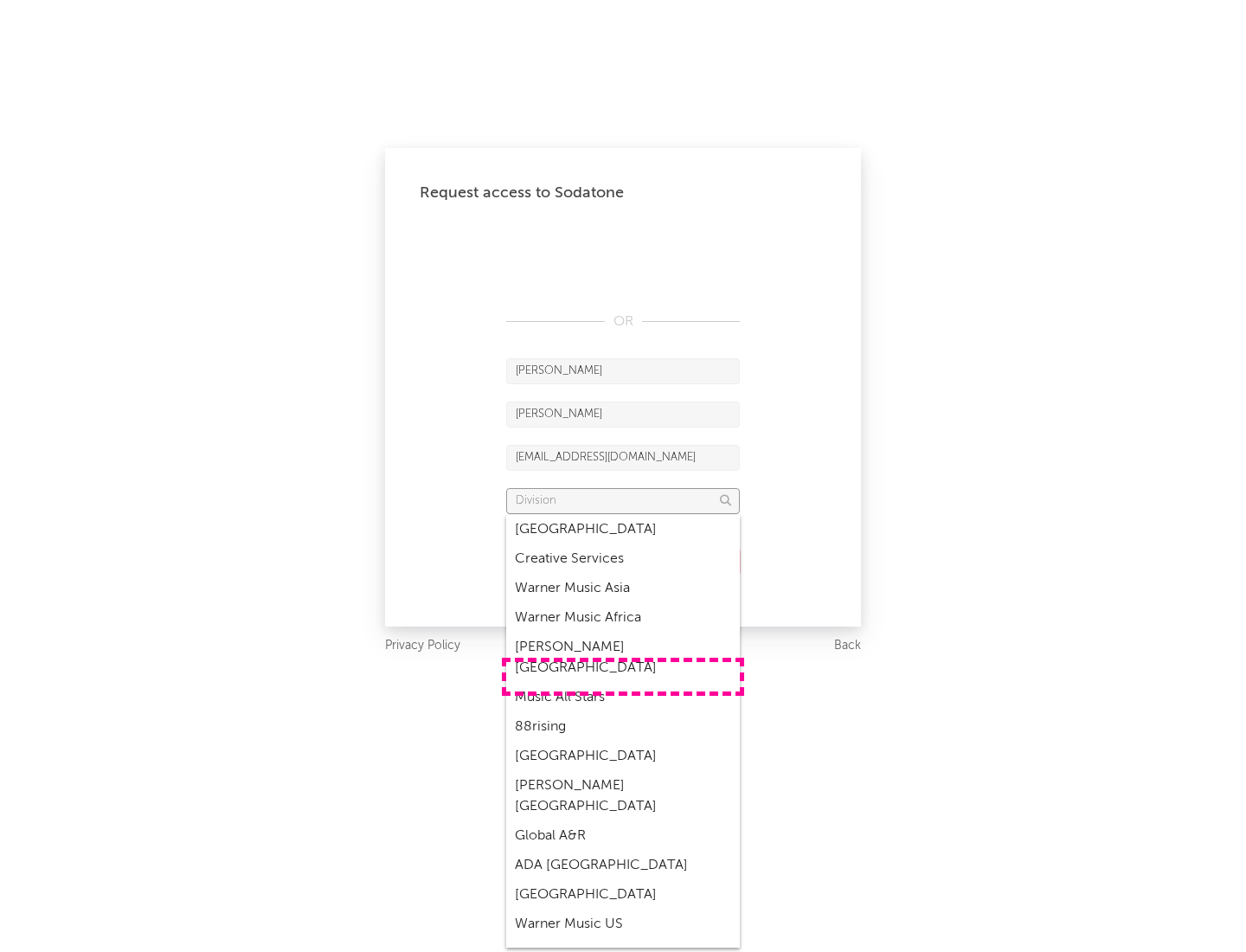 Image resolution: width=1246 pixels, height=952 pixels. What do you see at coordinates (623, 698) in the screenshot?
I see `div: Music All Stars` at bounding box center [623, 698].